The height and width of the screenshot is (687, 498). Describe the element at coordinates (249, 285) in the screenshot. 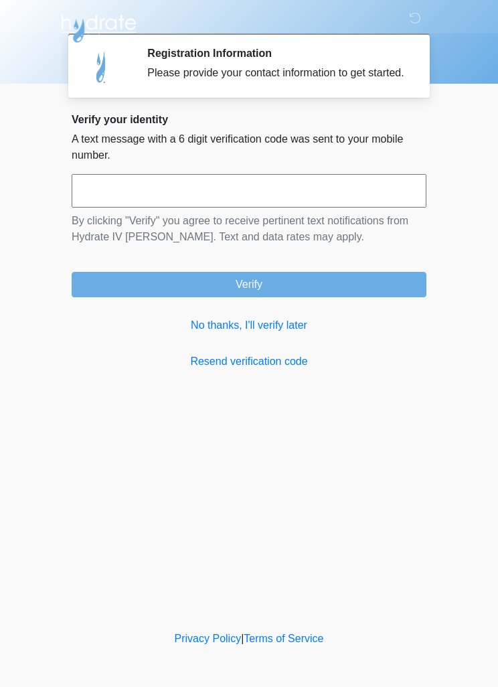

I see `button: Verify` at that location.